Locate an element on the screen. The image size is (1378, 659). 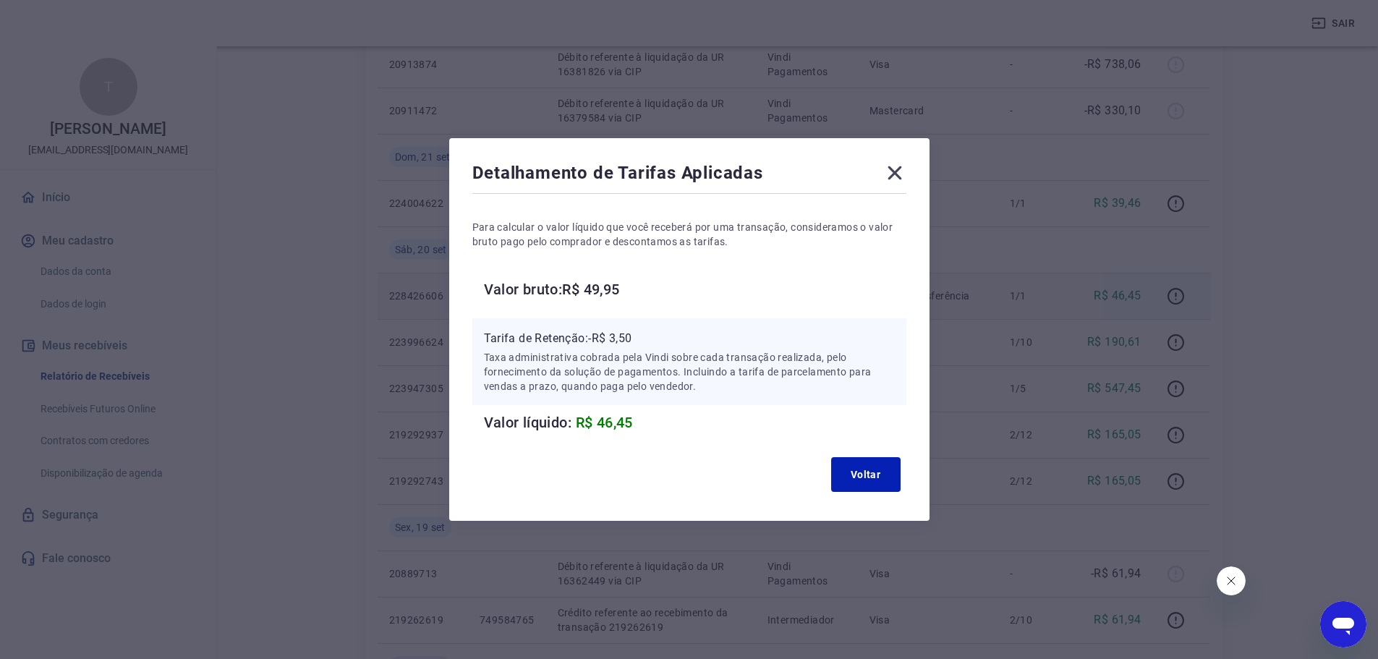
div: Detalhamento de Tarifas Aplicadas is located at coordinates (689, 176).